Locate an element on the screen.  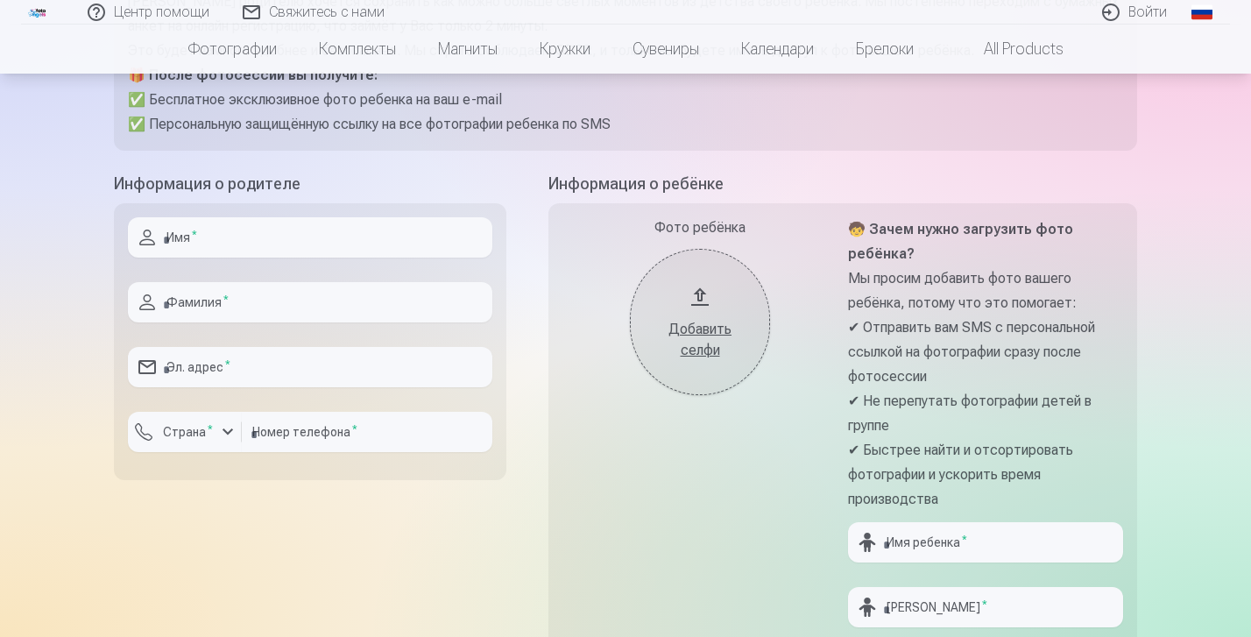
button: Страна* is located at coordinates (185, 432).